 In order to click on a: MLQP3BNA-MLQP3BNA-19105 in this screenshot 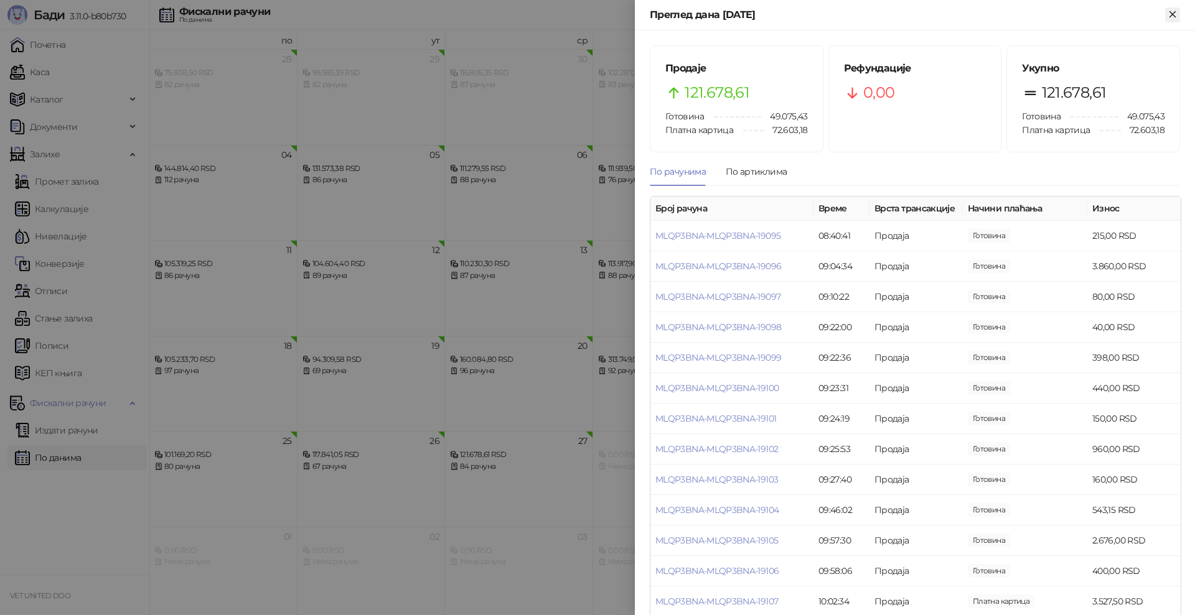, I will do `click(716, 541)`.